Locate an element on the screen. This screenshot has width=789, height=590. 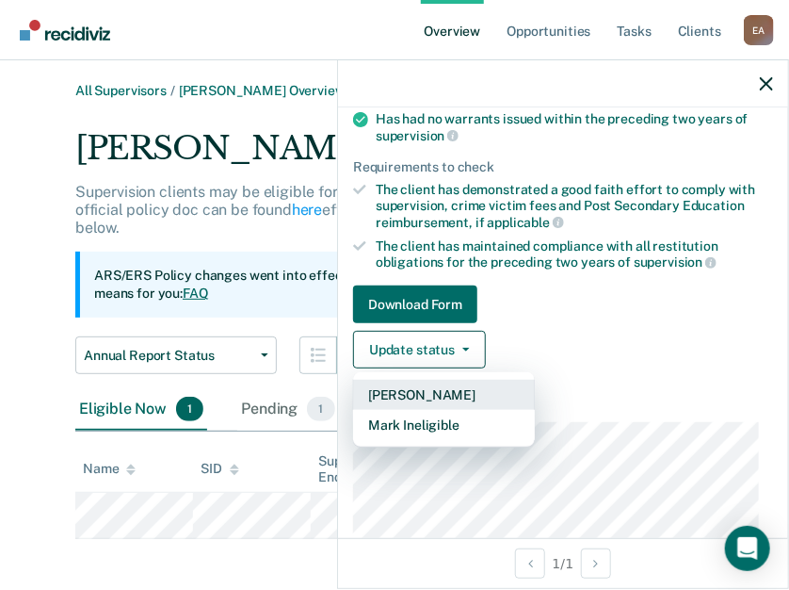
dt: Supervision is located at coordinates (563, 406).